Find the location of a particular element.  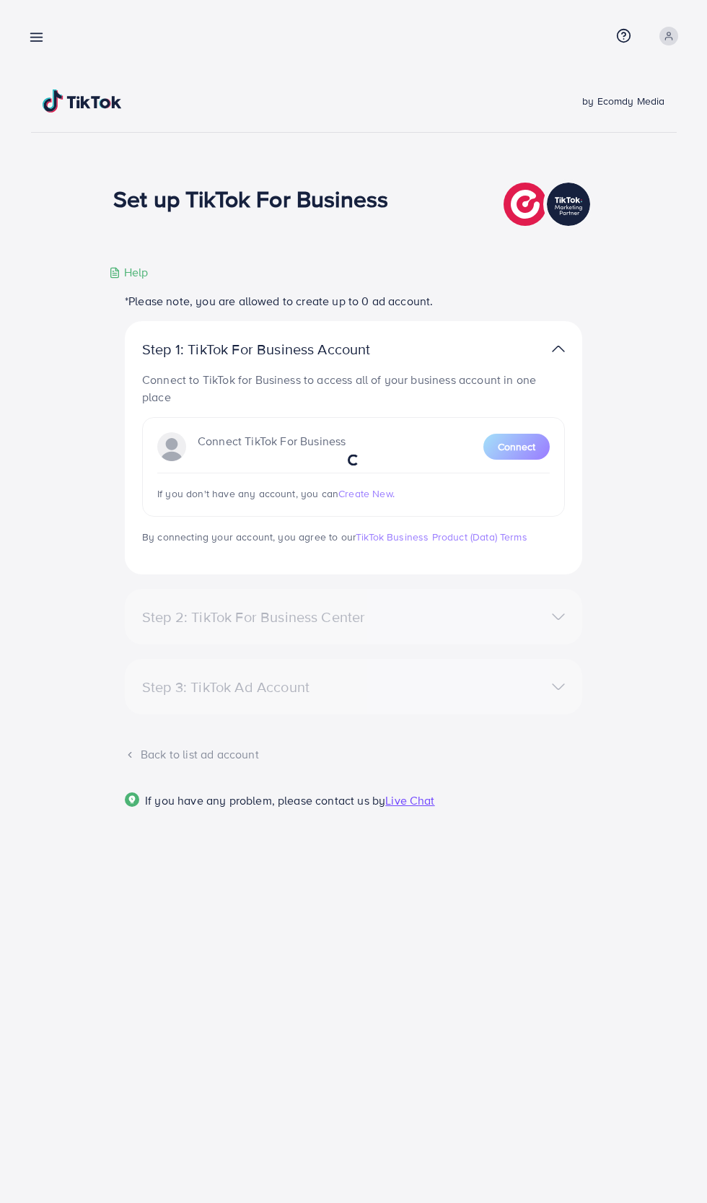

span: by Ecomdy Media is located at coordinates (624, 101).